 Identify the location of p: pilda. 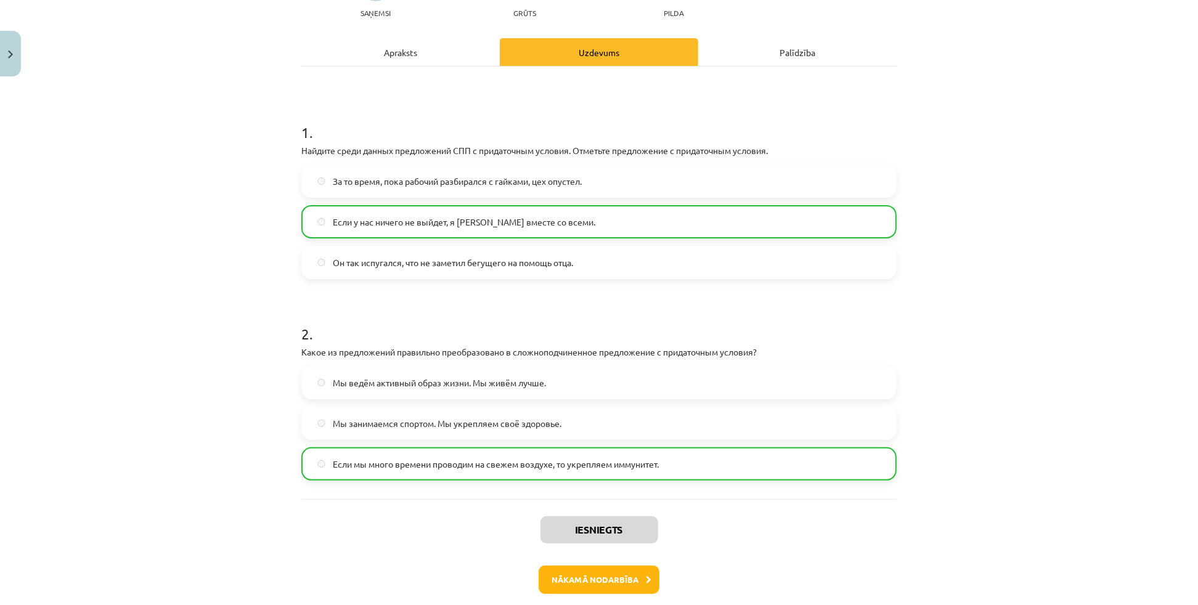
(674, 13).